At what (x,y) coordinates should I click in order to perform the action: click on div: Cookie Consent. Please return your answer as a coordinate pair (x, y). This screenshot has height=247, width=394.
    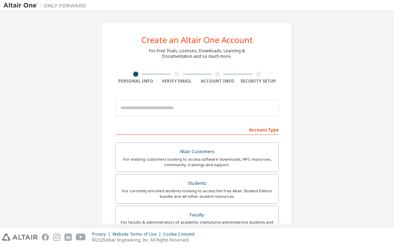
    Looking at the image, I should click on (181, 235).